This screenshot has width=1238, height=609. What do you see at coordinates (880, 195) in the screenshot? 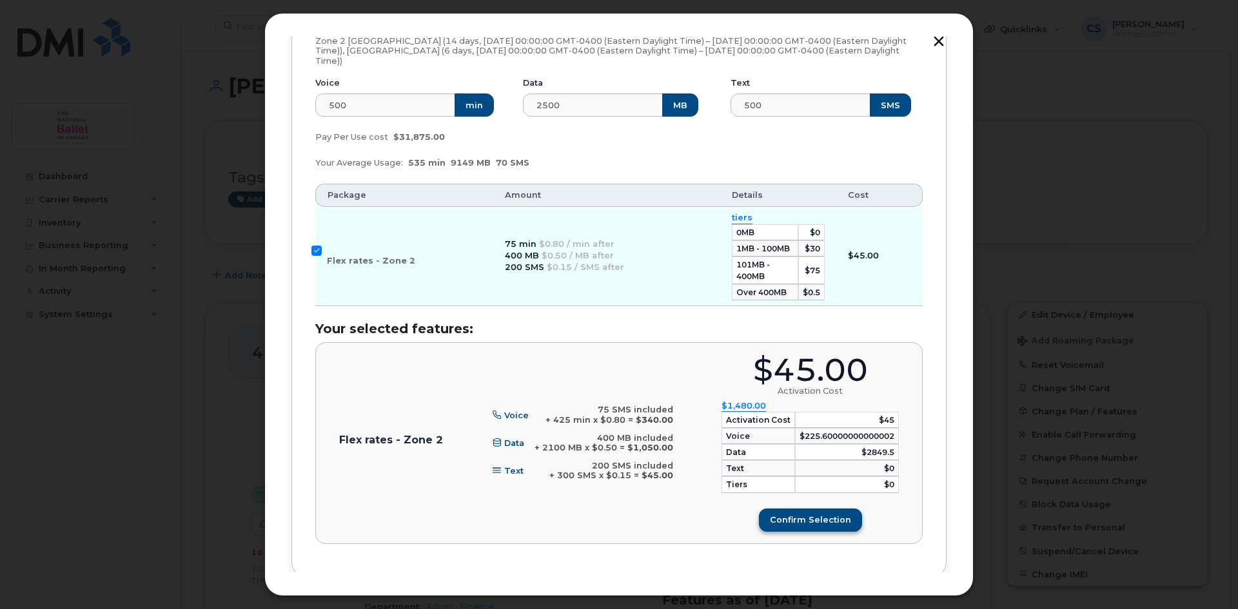
I see `th: Cost` at bounding box center [880, 195].